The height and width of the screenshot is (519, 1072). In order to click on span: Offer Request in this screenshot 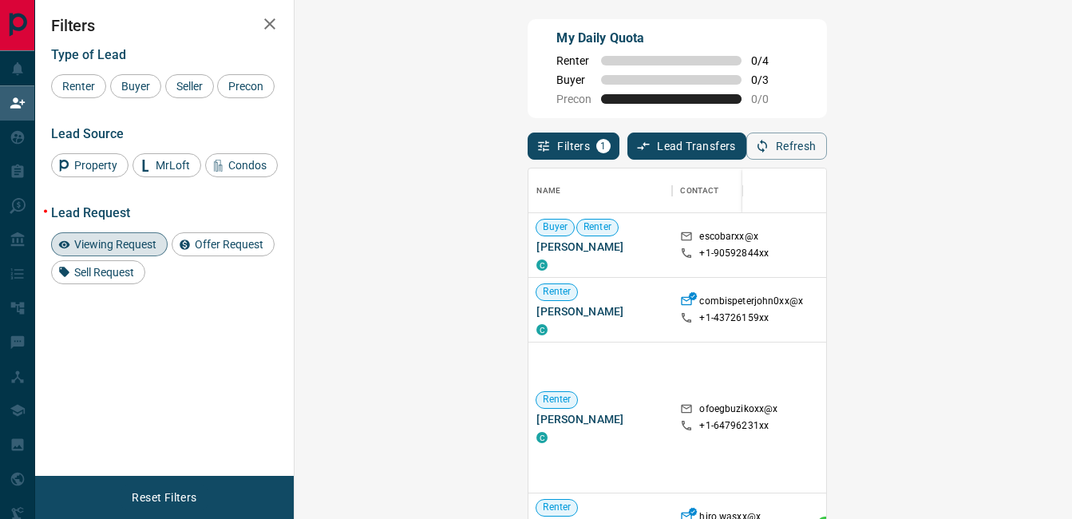, I will do `click(229, 244)`.